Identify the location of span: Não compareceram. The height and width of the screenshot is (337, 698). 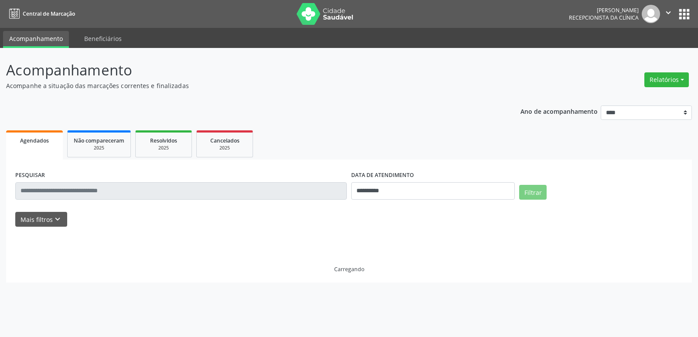
(99, 140).